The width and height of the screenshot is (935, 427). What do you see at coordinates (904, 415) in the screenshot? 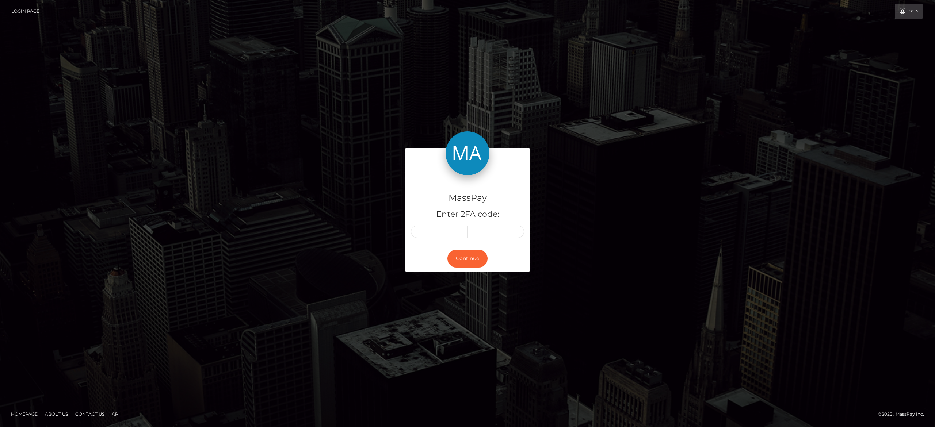
I see `div: © 2025 , MassPay Inc.` at bounding box center [904, 415].